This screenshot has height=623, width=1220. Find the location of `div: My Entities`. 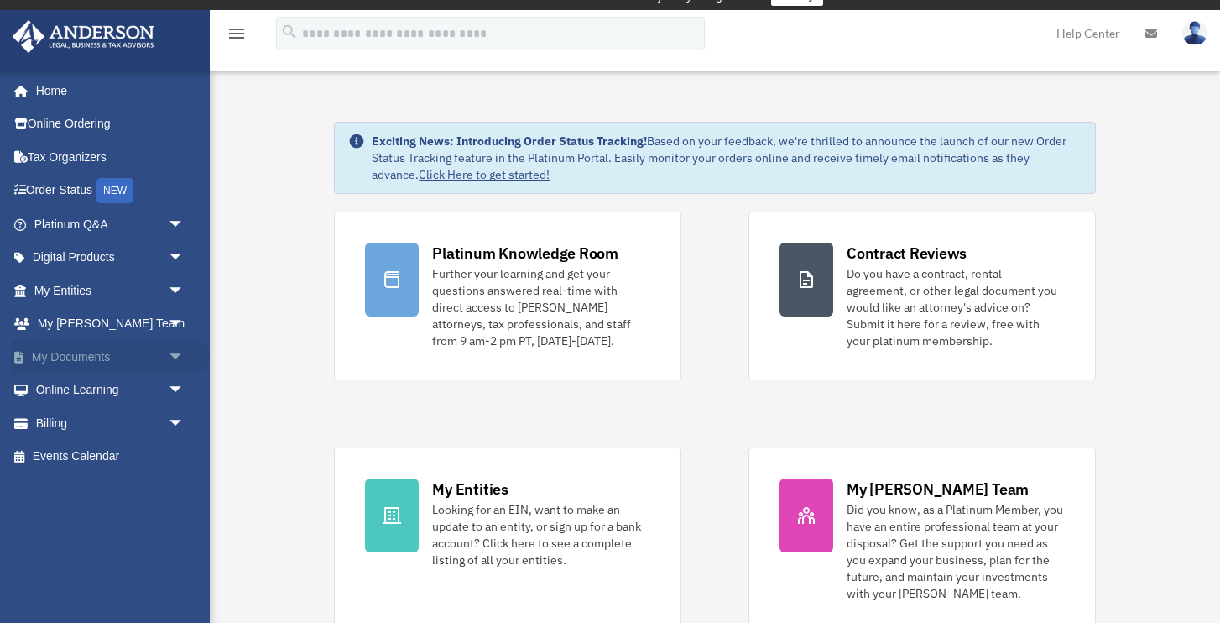

div: My Entities is located at coordinates (470, 488).